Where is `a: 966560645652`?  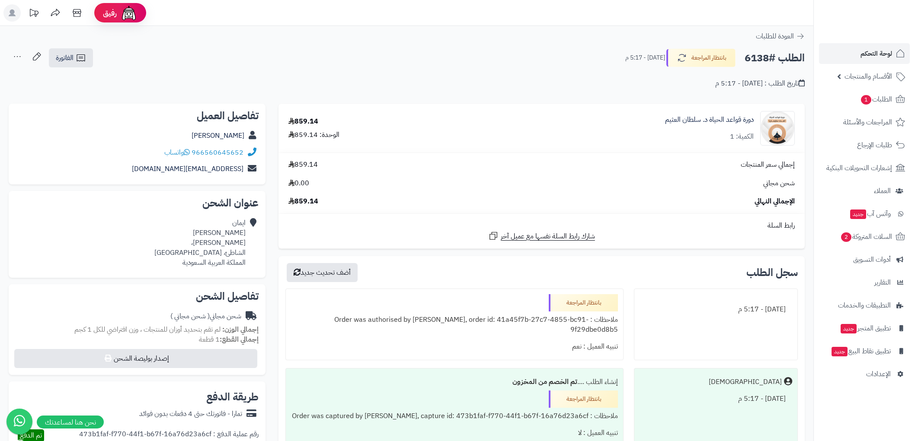 a: 966560645652 is located at coordinates (217, 153).